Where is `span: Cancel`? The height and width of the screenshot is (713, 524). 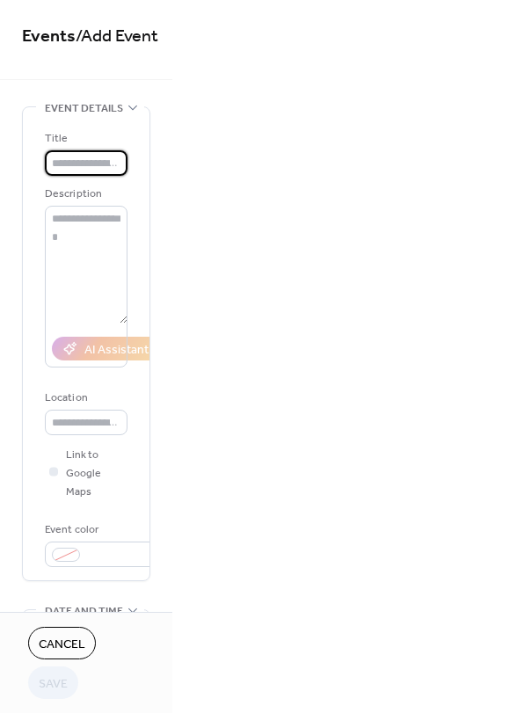
span: Cancel is located at coordinates (61, 644).